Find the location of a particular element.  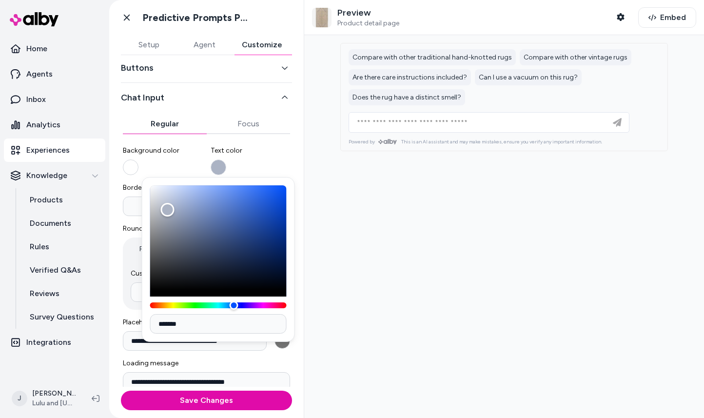

p: Analytics is located at coordinates (43, 125).